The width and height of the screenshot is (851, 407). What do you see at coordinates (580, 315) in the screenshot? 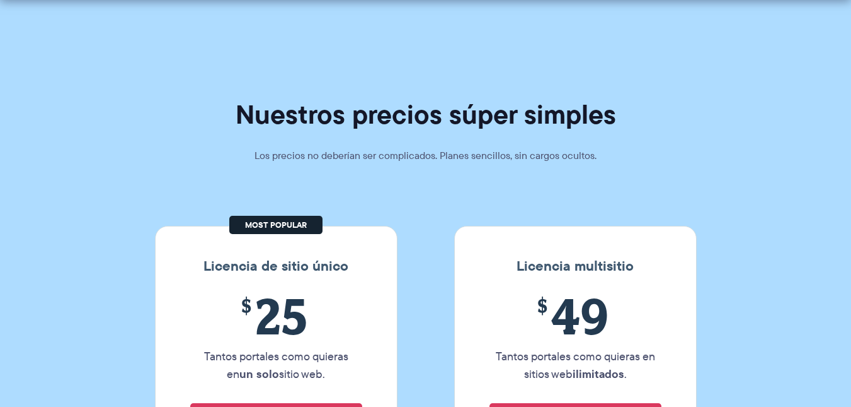
I see `font: 49` at bounding box center [580, 315].